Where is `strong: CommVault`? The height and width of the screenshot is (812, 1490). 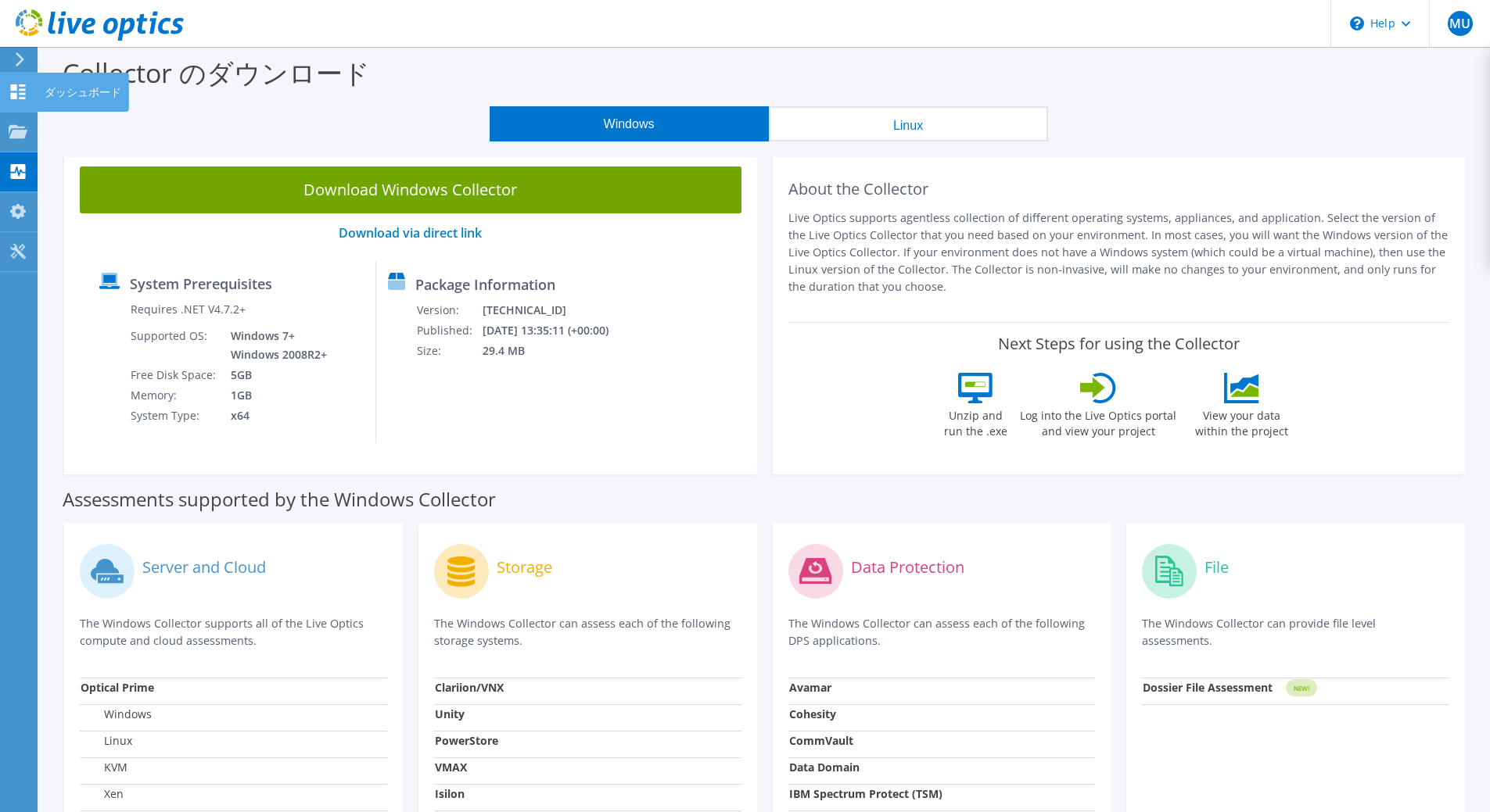
strong: CommVault is located at coordinates (821, 740).